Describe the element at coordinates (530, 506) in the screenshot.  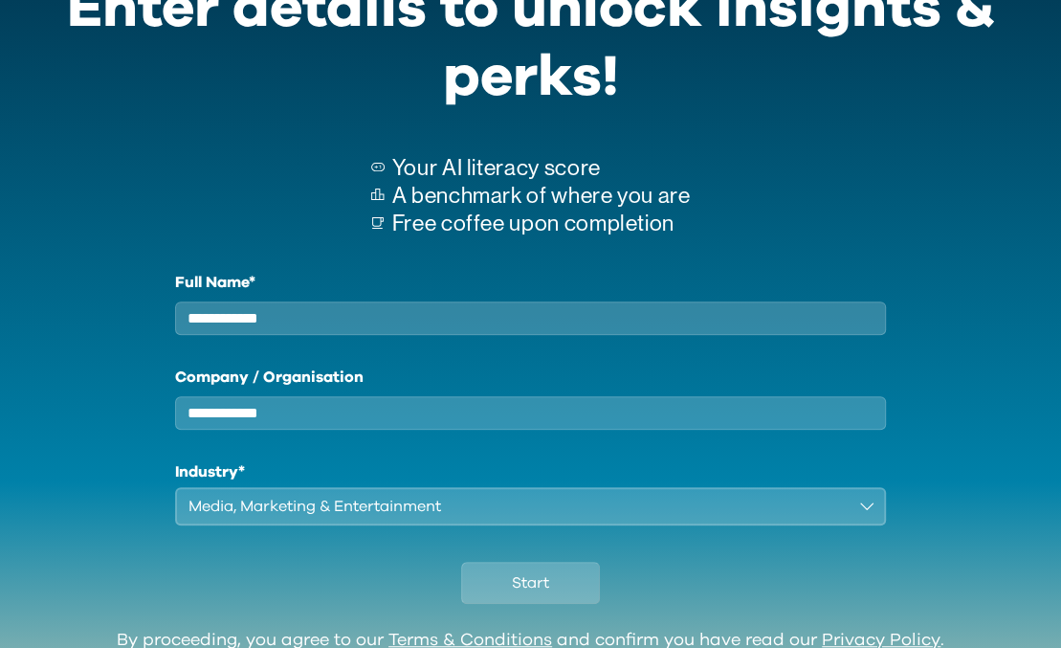
I see `button: Media, Marketing & Entertainment` at that location.